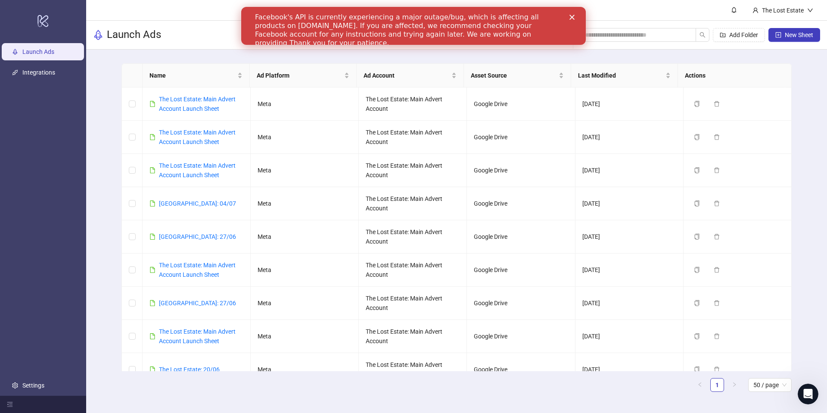 The width and height of the screenshot is (827, 413). I want to click on a: The Lost Estate: 20/06, so click(189, 369).